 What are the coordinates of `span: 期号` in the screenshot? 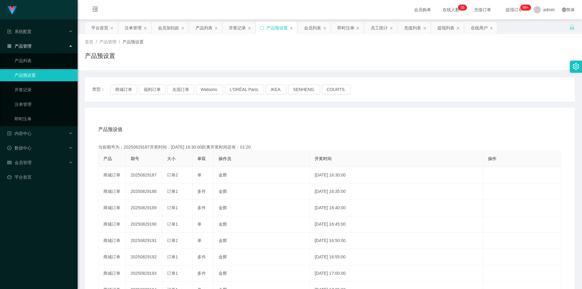 It's located at (135, 159).